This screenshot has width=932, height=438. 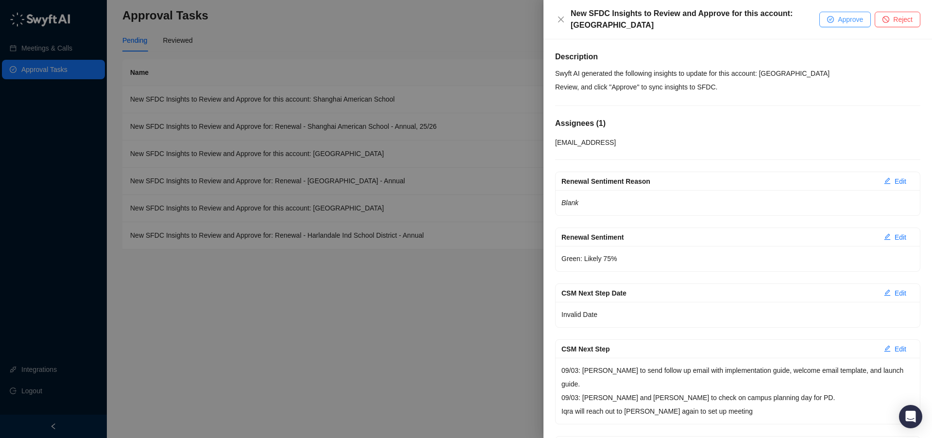 What do you see at coordinates (719, 181) in the screenshot?
I see `div: Renewal Sentiment Reason` at bounding box center [719, 181].